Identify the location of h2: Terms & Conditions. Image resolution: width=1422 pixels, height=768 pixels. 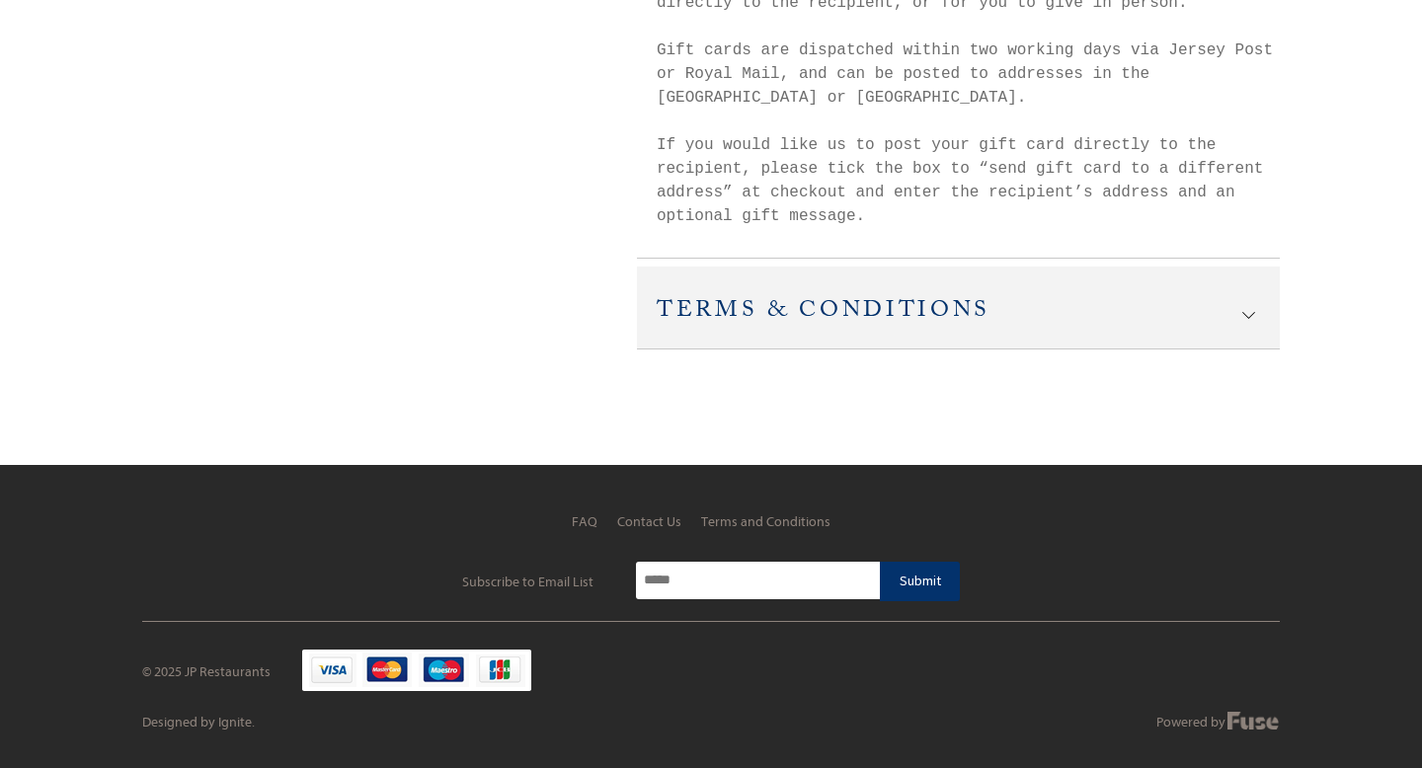
(958, 307).